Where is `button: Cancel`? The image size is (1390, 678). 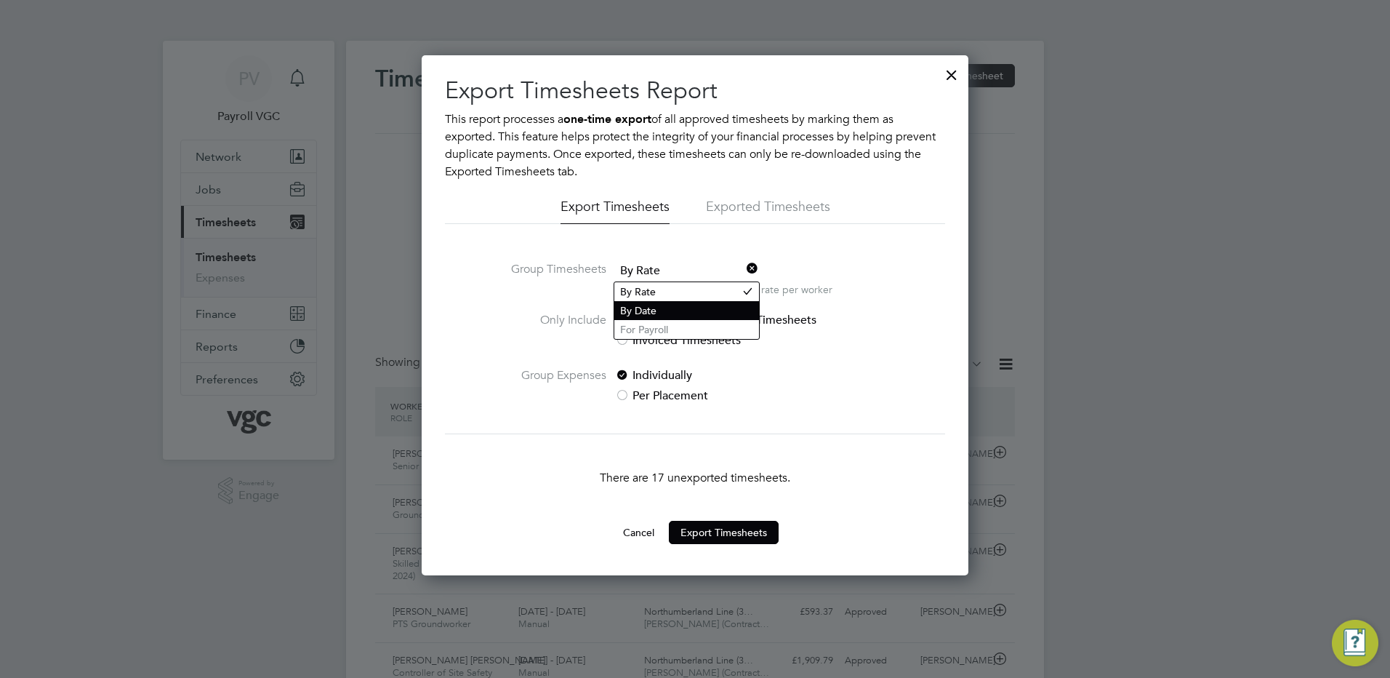 button: Cancel is located at coordinates (638, 532).